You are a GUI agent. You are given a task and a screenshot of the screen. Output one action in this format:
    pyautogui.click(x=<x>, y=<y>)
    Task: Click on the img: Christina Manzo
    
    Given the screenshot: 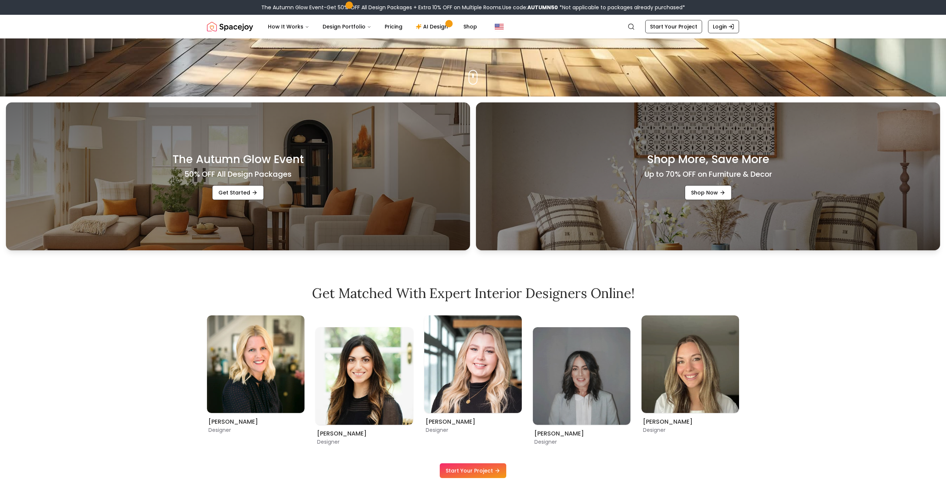 What is the action you would take?
    pyautogui.click(x=364, y=376)
    